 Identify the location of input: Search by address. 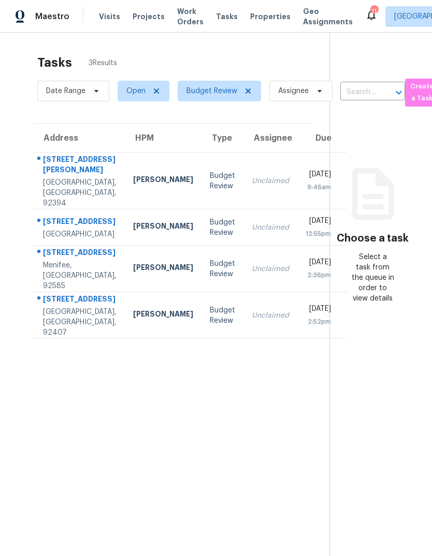
(358, 92).